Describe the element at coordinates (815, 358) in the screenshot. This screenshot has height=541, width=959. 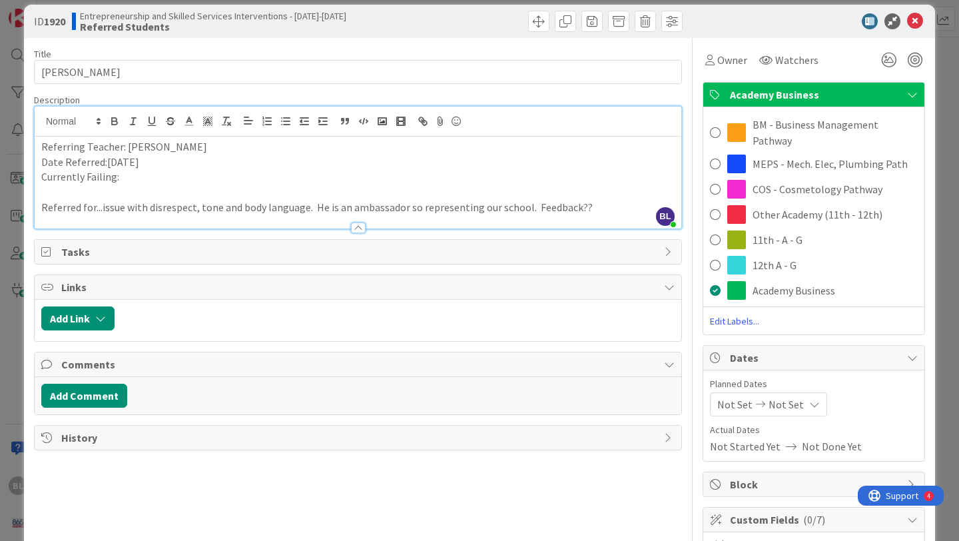
I see `span: Dates` at that location.